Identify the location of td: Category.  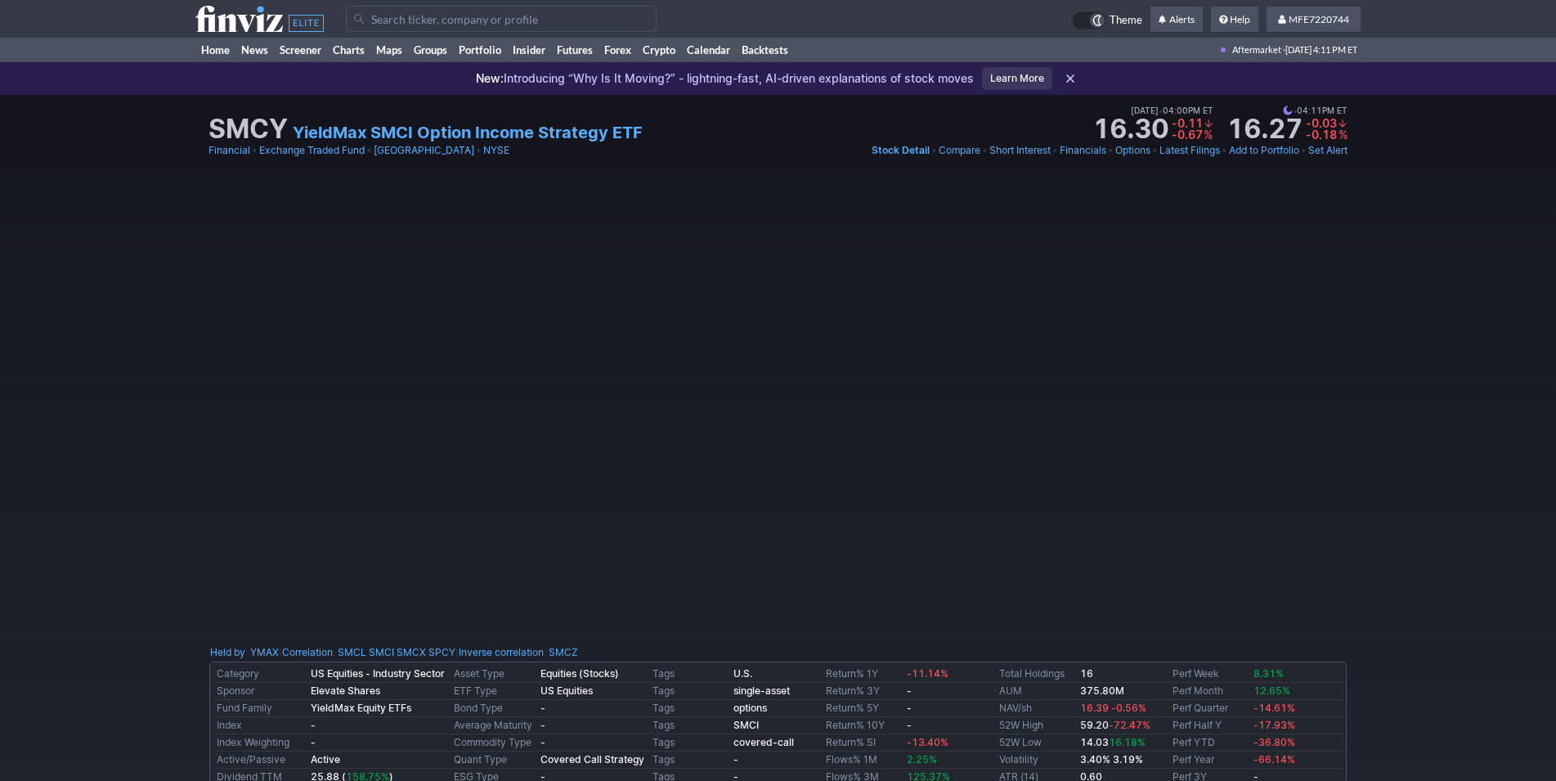
(260, 674).